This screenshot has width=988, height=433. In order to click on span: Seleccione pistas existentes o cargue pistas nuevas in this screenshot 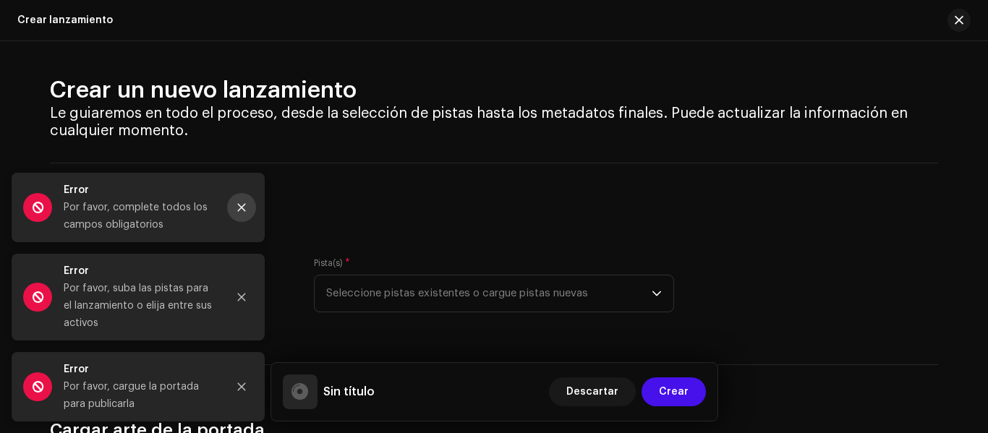, I will do `click(489, 294)`.